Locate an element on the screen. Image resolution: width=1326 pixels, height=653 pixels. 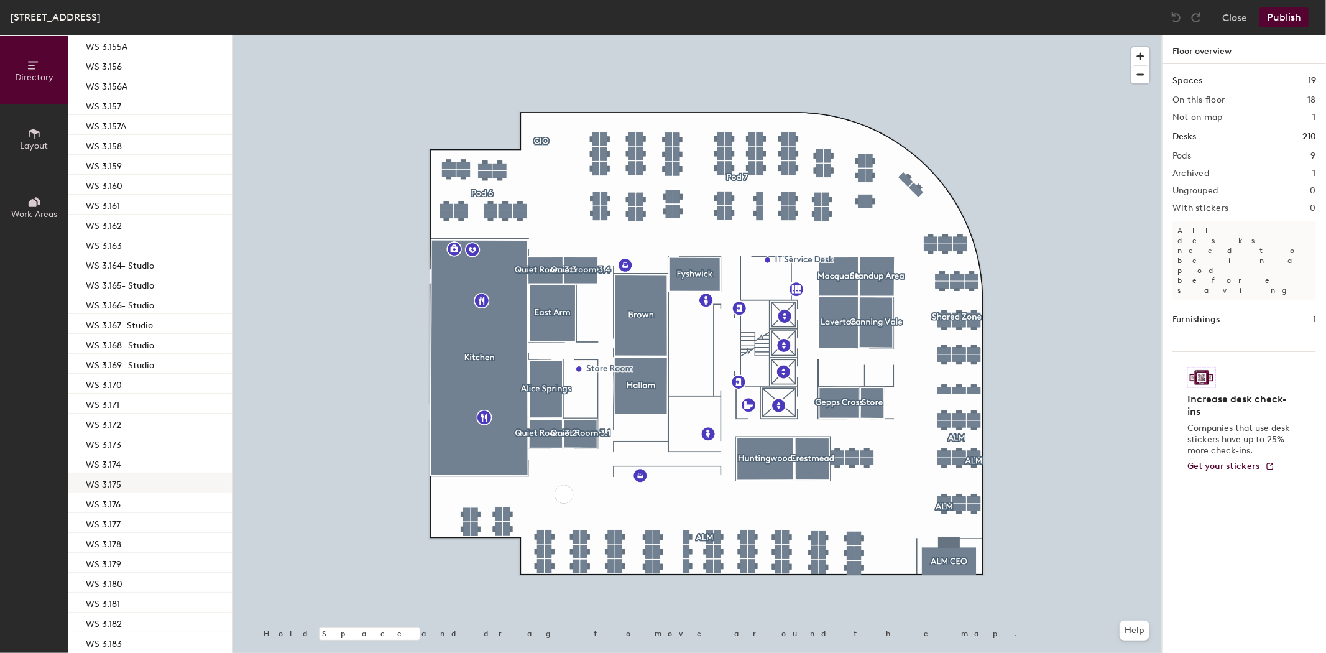
p: WS 3.160 is located at coordinates (104, 184).